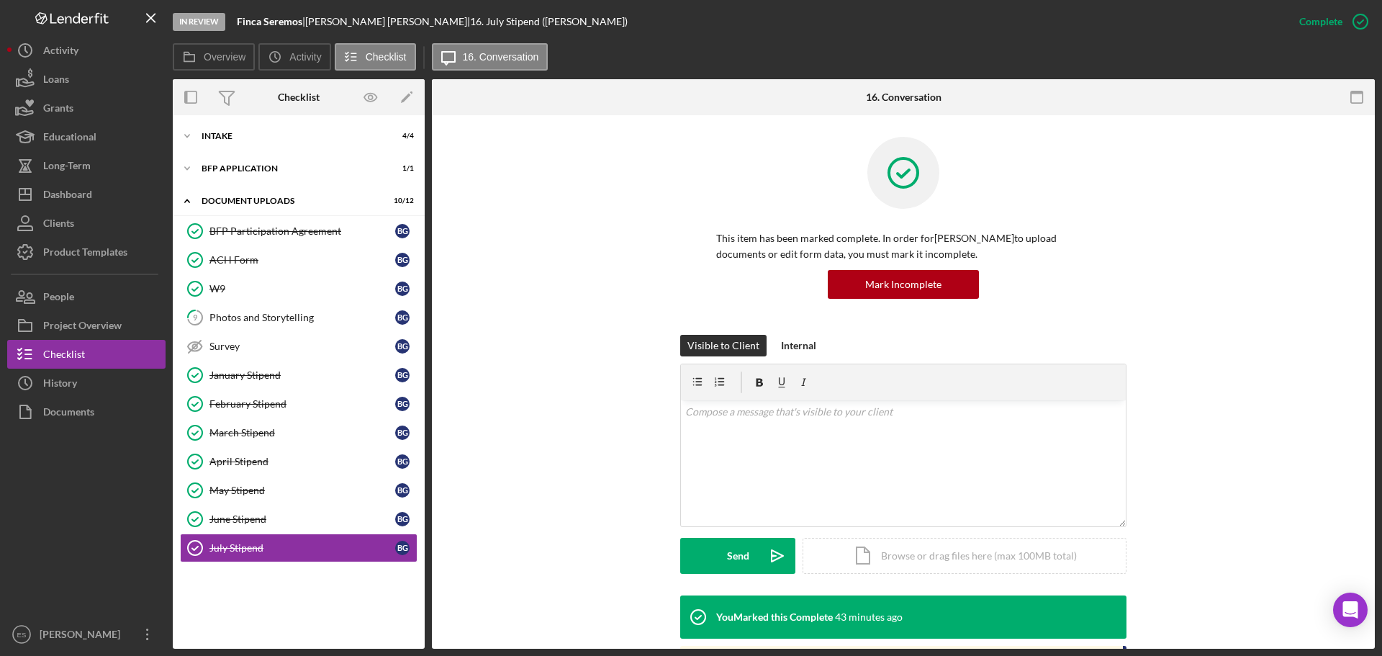 The width and height of the screenshot is (1382, 656). What do you see at coordinates (86, 137) in the screenshot?
I see `a: Educational` at bounding box center [86, 137].